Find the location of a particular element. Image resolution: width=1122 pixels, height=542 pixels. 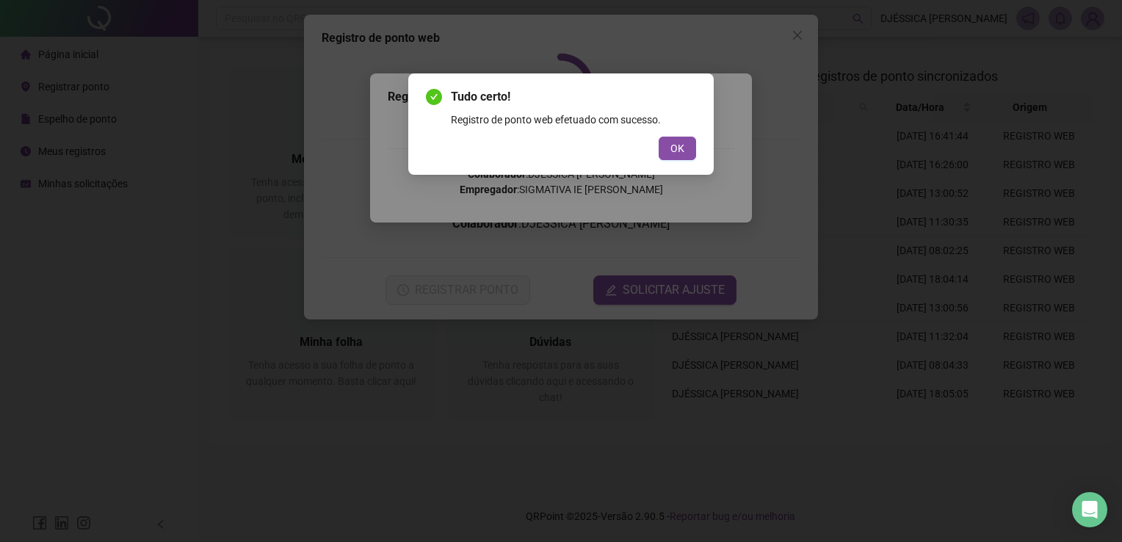

button: OK is located at coordinates (677, 148).